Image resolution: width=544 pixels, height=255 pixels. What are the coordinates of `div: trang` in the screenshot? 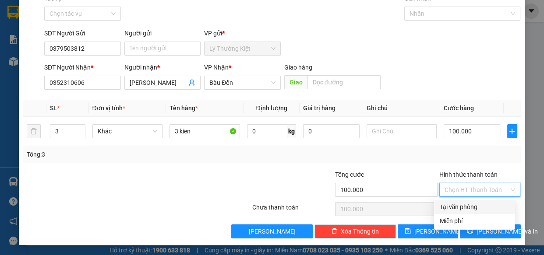 It's located at (119, 43).